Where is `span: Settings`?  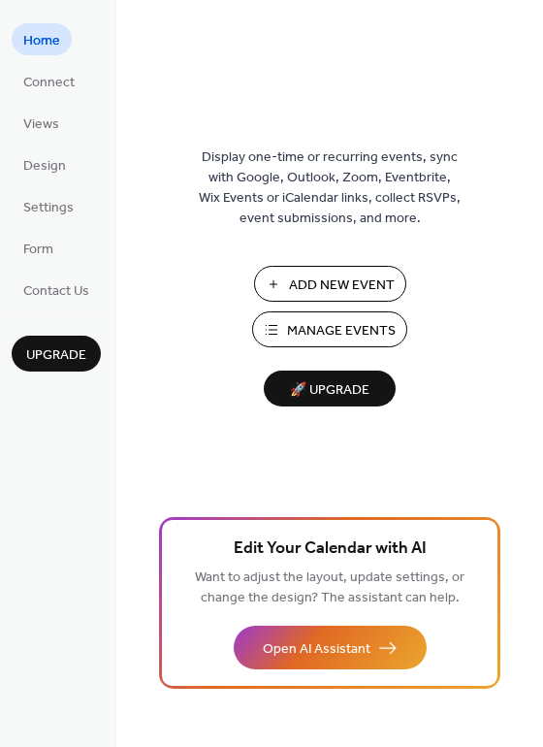
span: Settings is located at coordinates (49, 208).